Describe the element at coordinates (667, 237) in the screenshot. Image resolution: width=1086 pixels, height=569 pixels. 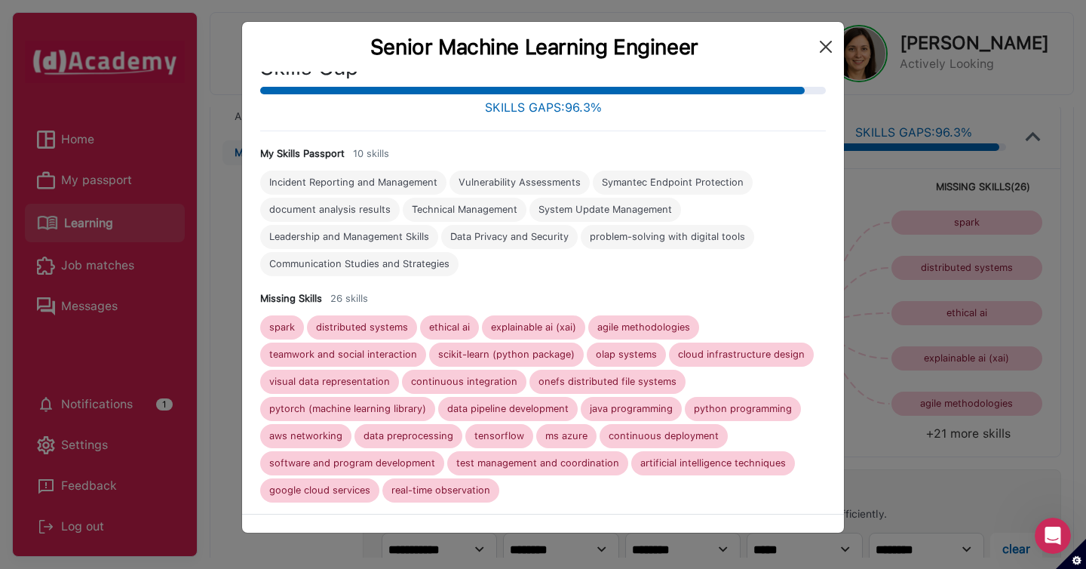
I see `div: problem-solving with digital tools` at that location.